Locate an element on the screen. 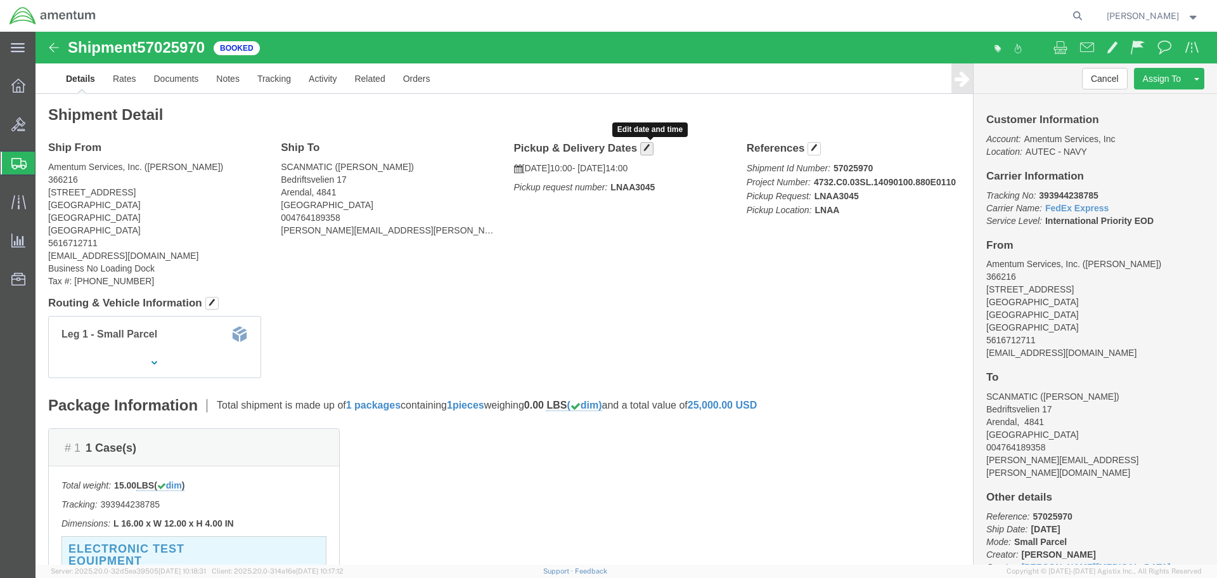  a: Support is located at coordinates (559, 571).